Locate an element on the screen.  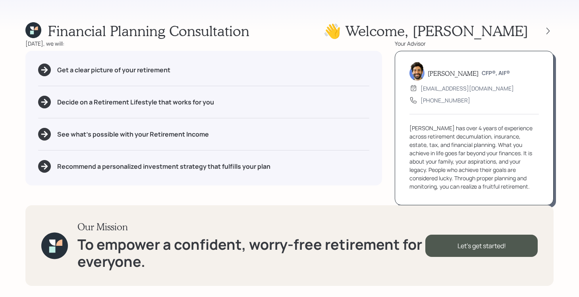
img: eric-schwartz-headshot.png is located at coordinates (417, 71).